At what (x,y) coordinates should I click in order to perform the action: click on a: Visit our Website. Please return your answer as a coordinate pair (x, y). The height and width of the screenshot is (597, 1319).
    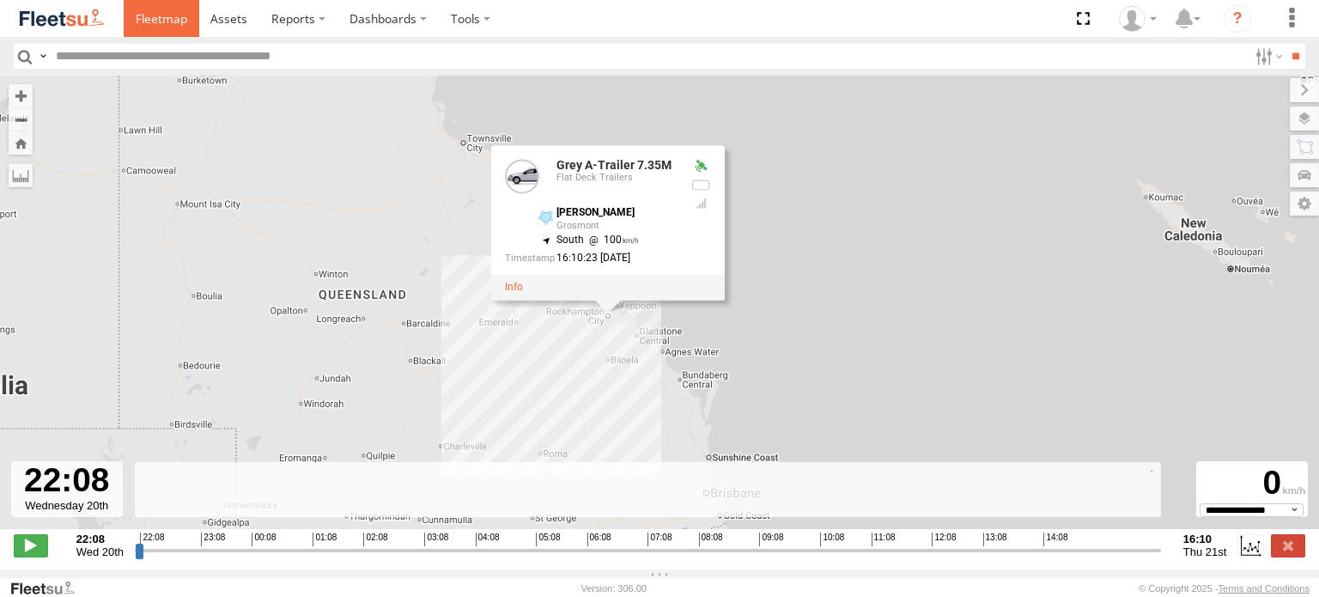
    Looking at the image, I should click on (49, 588).